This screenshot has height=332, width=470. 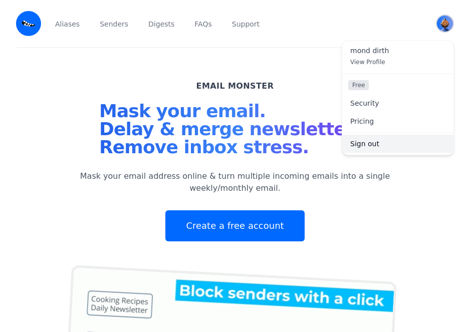 What do you see at coordinates (367, 62) in the screenshot?
I see `span: View Profile` at bounding box center [367, 62].